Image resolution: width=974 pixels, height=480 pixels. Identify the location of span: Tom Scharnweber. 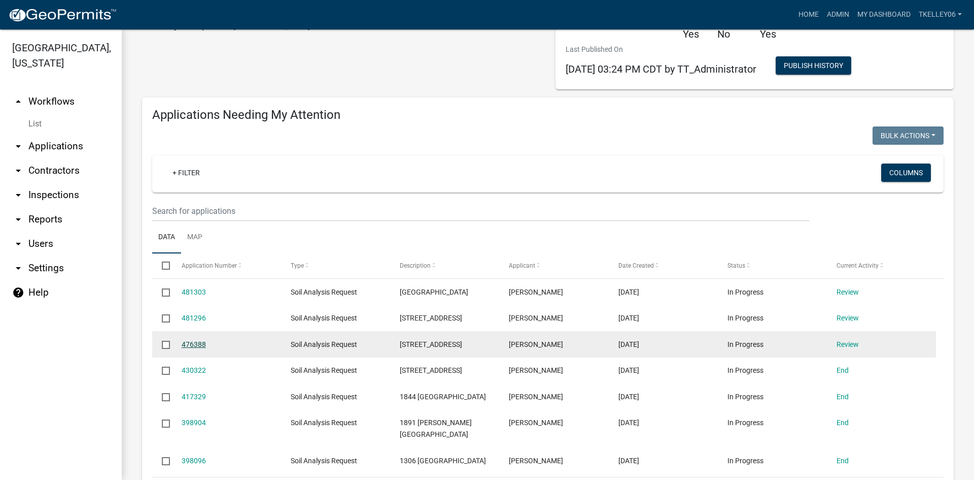
(536, 370).